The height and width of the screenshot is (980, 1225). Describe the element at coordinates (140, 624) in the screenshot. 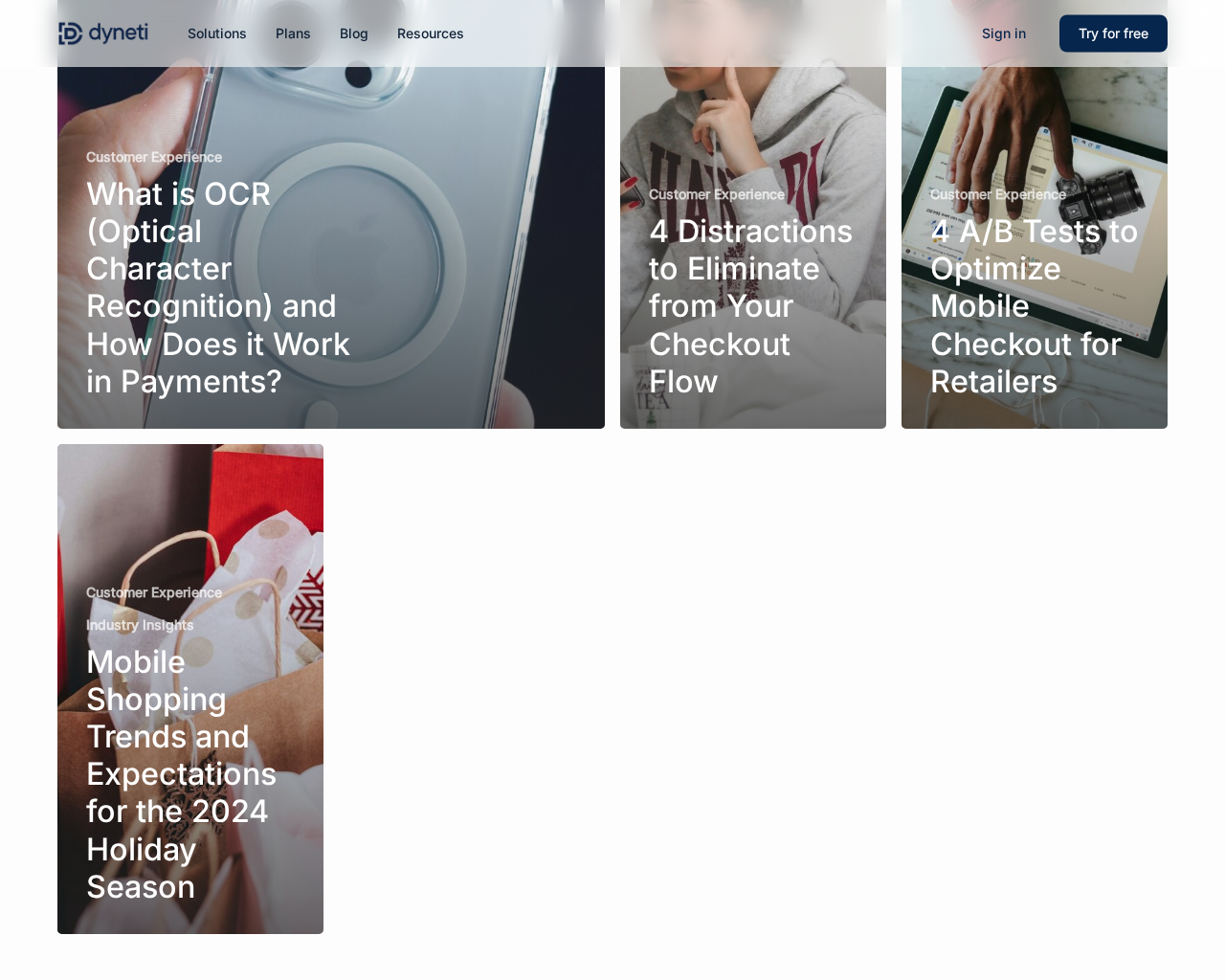

I see `a: Industry Insights` at that location.